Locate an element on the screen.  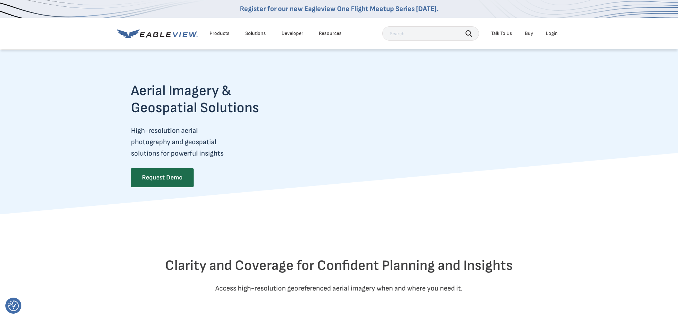
a: Buy is located at coordinates (529, 33).